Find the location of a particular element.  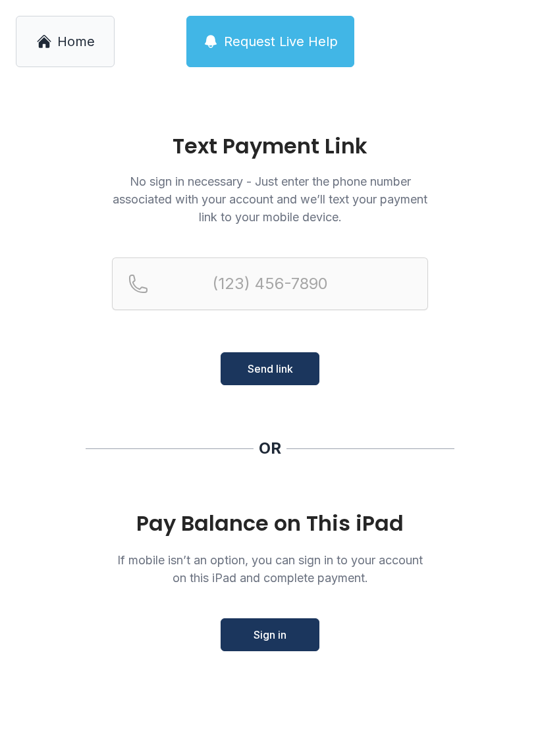

div: Pay Balance on This iPad is located at coordinates (270, 523).